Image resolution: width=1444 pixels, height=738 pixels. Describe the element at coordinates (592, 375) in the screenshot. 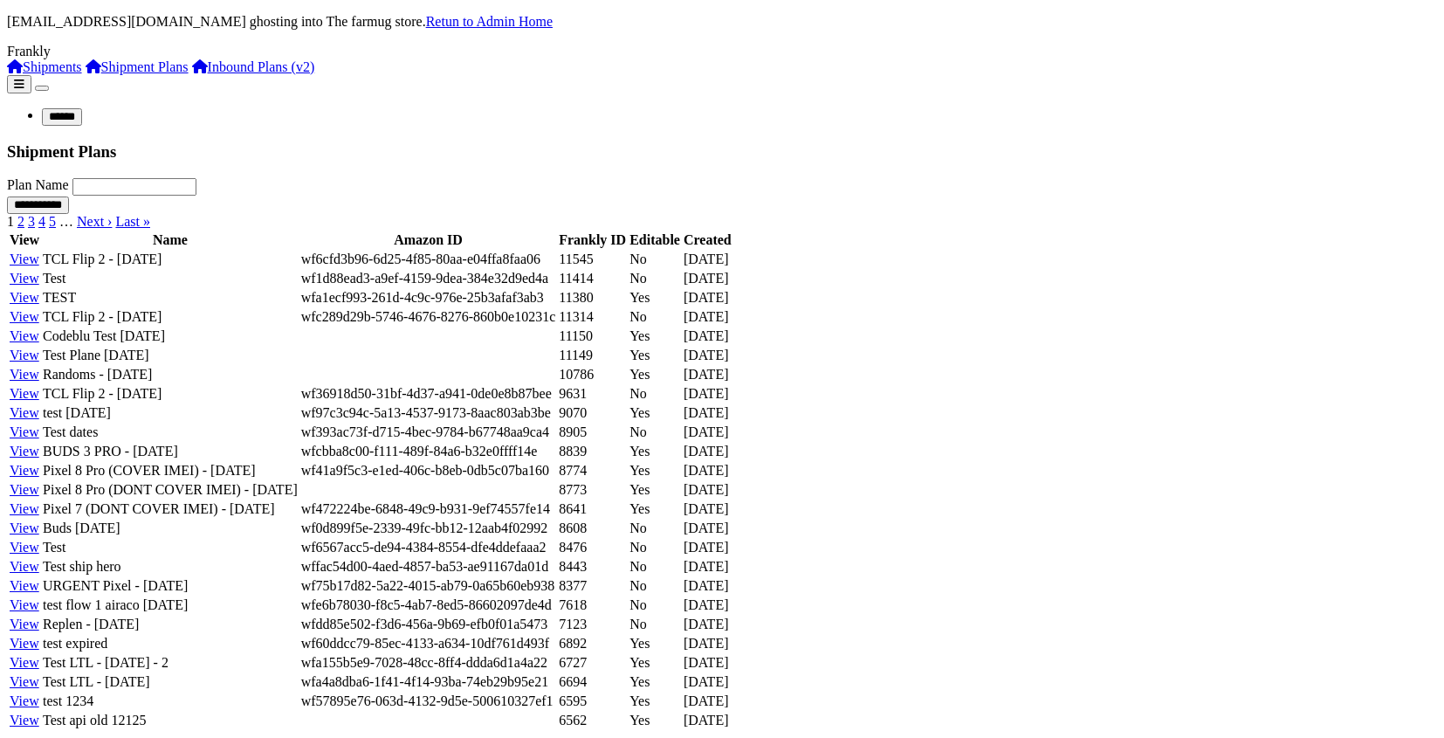

I see `td: 10786` at that location.